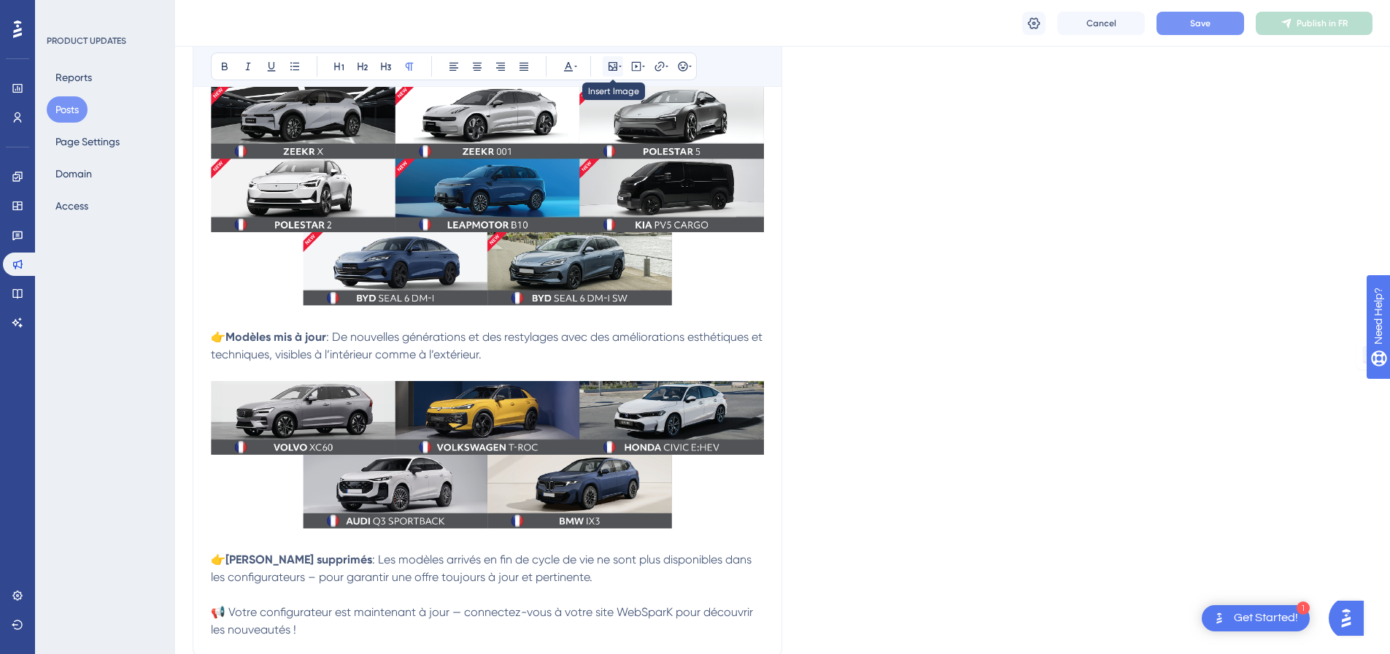 This screenshot has height=654, width=1390. Describe the element at coordinates (1256, 618) in the screenshot. I see `div: Open Get Started! checklist, remaining modules: 1` at that location.